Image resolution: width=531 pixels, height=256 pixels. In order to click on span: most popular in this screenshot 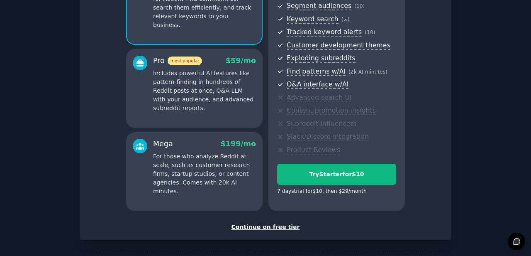, I will do `click(185, 61)`.